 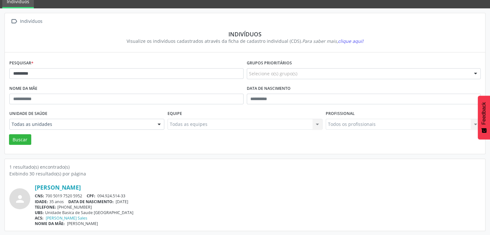 I want to click on div: 1 resultado(s) encontrado(s), so click(x=245, y=167).